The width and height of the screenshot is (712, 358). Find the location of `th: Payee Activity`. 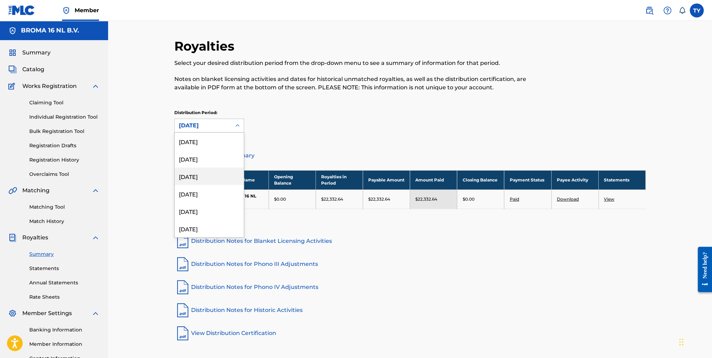

th: Payee Activity is located at coordinates (574, 179).